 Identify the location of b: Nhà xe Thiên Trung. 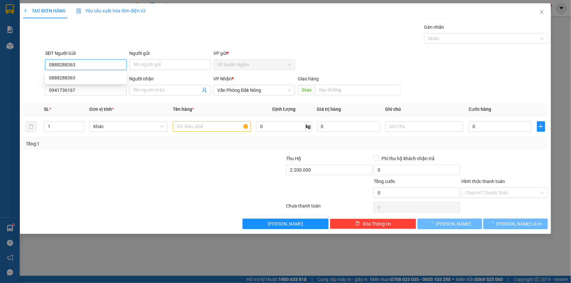
(43, 25).